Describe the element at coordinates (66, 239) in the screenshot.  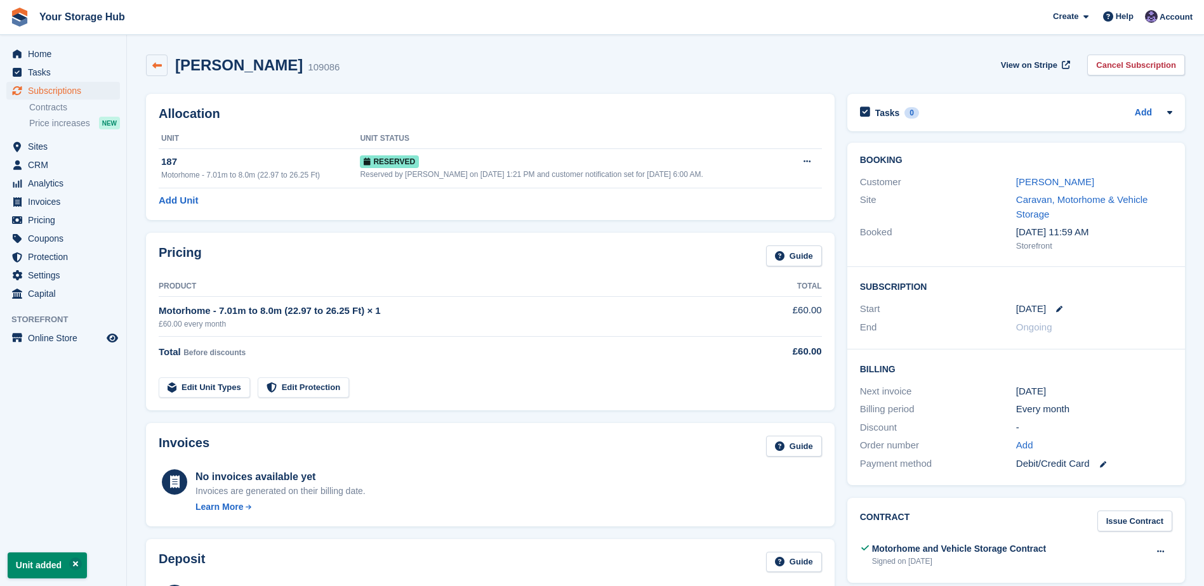
I see `span: Coupons` at that location.